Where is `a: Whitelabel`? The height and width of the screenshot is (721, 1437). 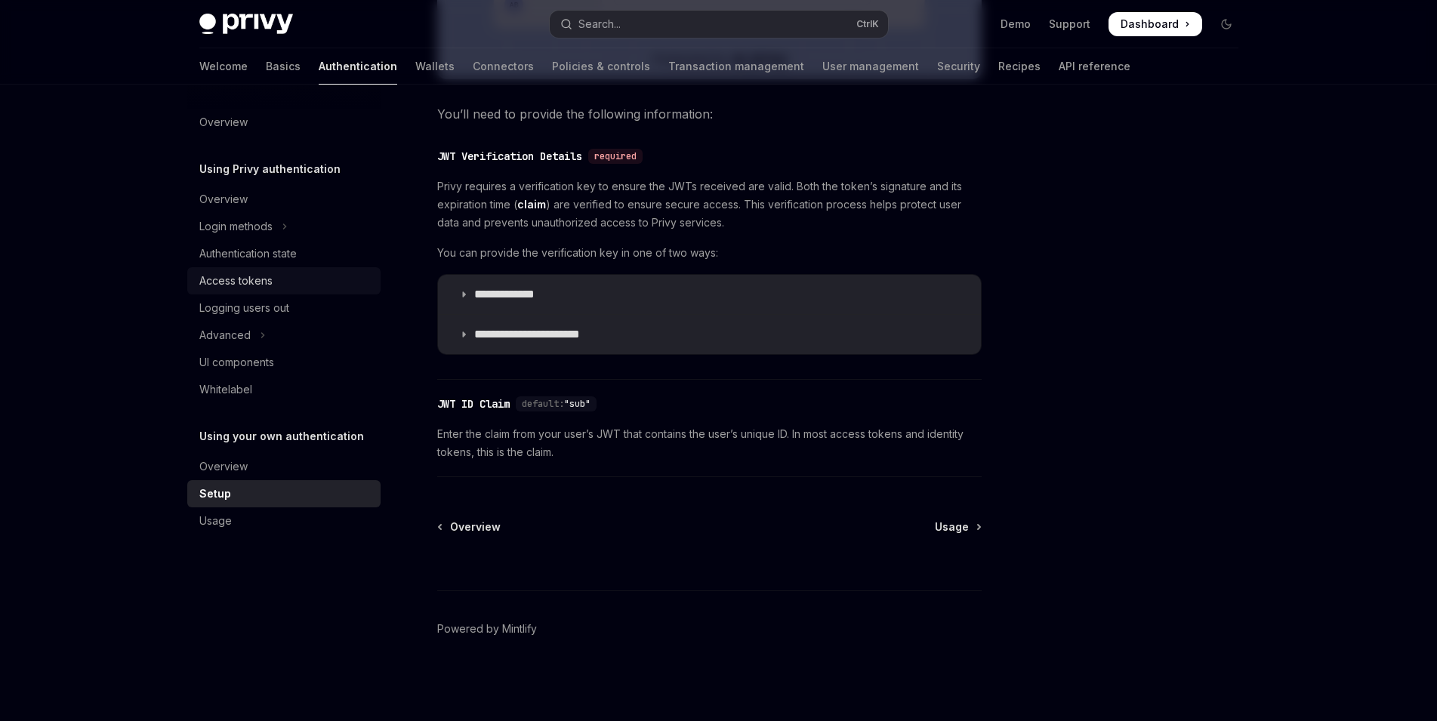
a: Whitelabel is located at coordinates (284, 390).